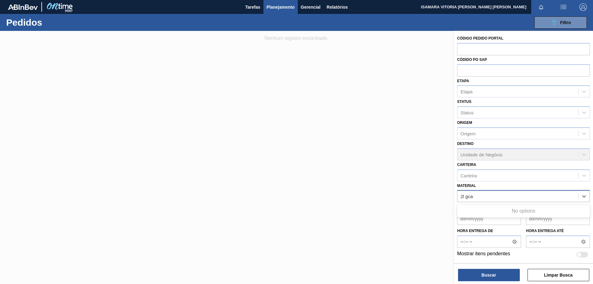 This screenshot has height=284, width=593. Describe the element at coordinates (464, 102) in the screenshot. I see `label: Status` at that location.